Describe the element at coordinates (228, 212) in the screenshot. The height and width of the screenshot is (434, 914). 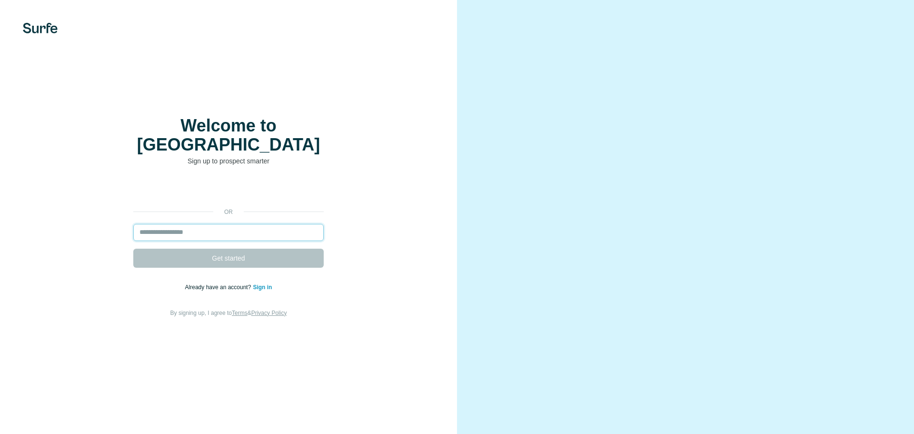
I see `p: or` at that location.